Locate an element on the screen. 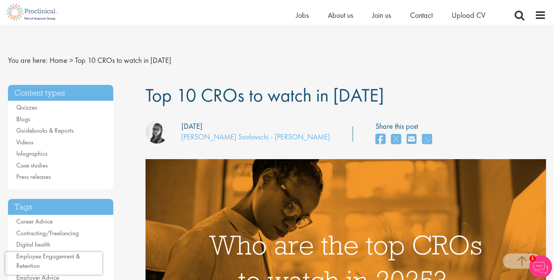 The width and height of the screenshot is (554, 280). img: Chatbot is located at coordinates (541, 267).